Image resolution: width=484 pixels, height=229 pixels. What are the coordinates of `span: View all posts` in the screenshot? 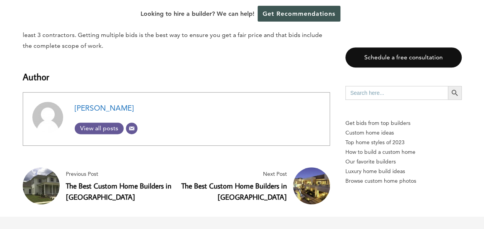 It's located at (99, 128).